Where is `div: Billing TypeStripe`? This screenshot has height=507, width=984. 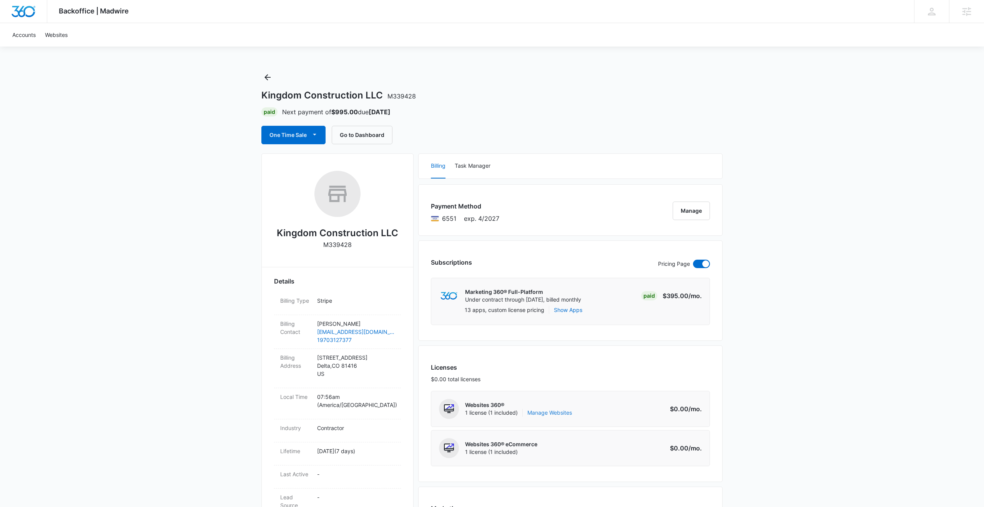 div: Billing TypeStripe is located at coordinates (338, 303).